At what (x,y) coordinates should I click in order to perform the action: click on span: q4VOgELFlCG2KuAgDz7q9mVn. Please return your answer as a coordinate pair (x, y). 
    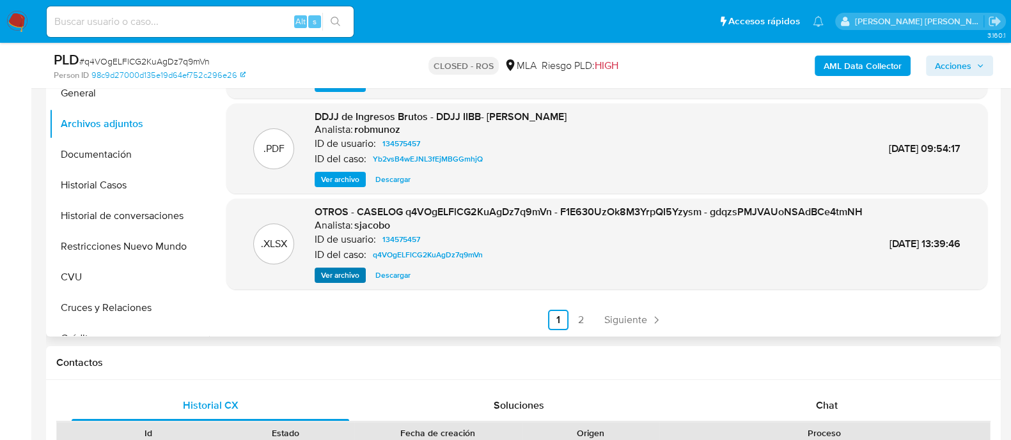
    Looking at the image, I should click on (428, 255).